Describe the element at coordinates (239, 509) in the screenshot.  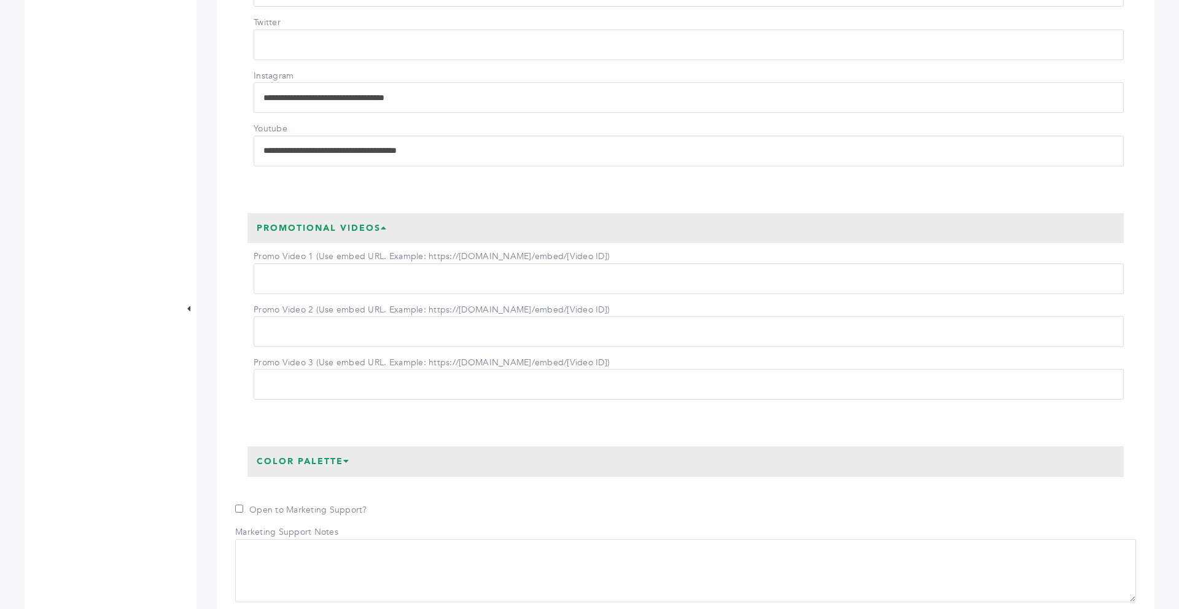
I see `input: Open to Marketing Support?` at that location.